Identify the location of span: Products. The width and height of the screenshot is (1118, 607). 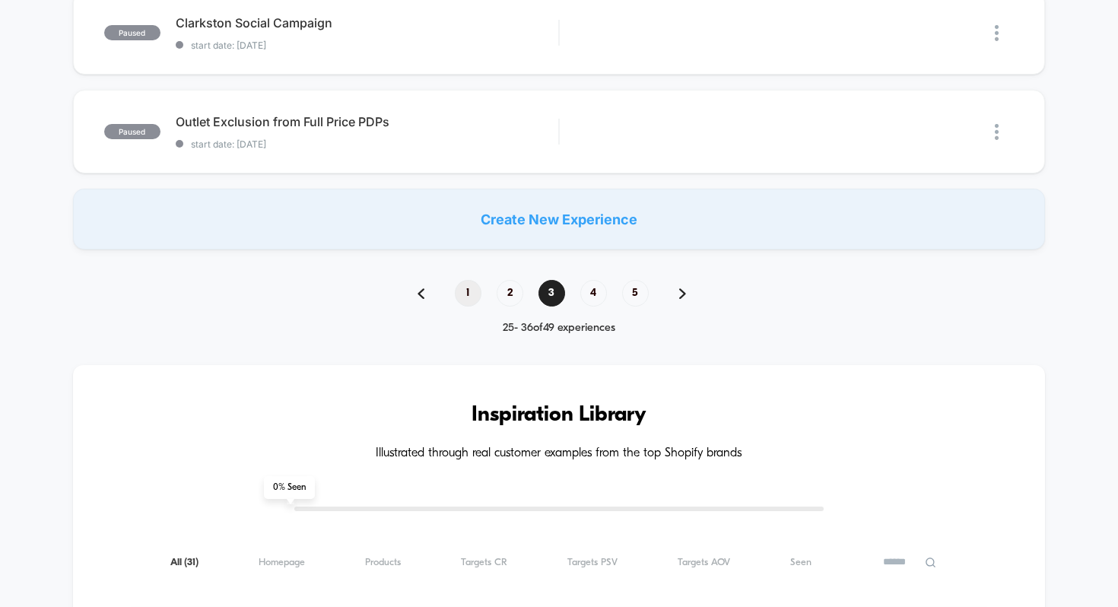
(383, 562).